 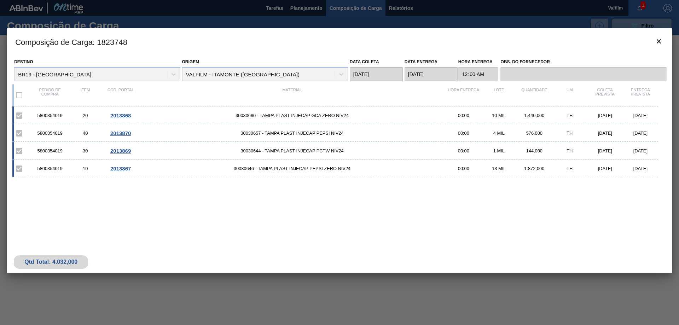 What do you see at coordinates (364, 62) in the screenshot?
I see `label: Data coleta` at bounding box center [364, 62].